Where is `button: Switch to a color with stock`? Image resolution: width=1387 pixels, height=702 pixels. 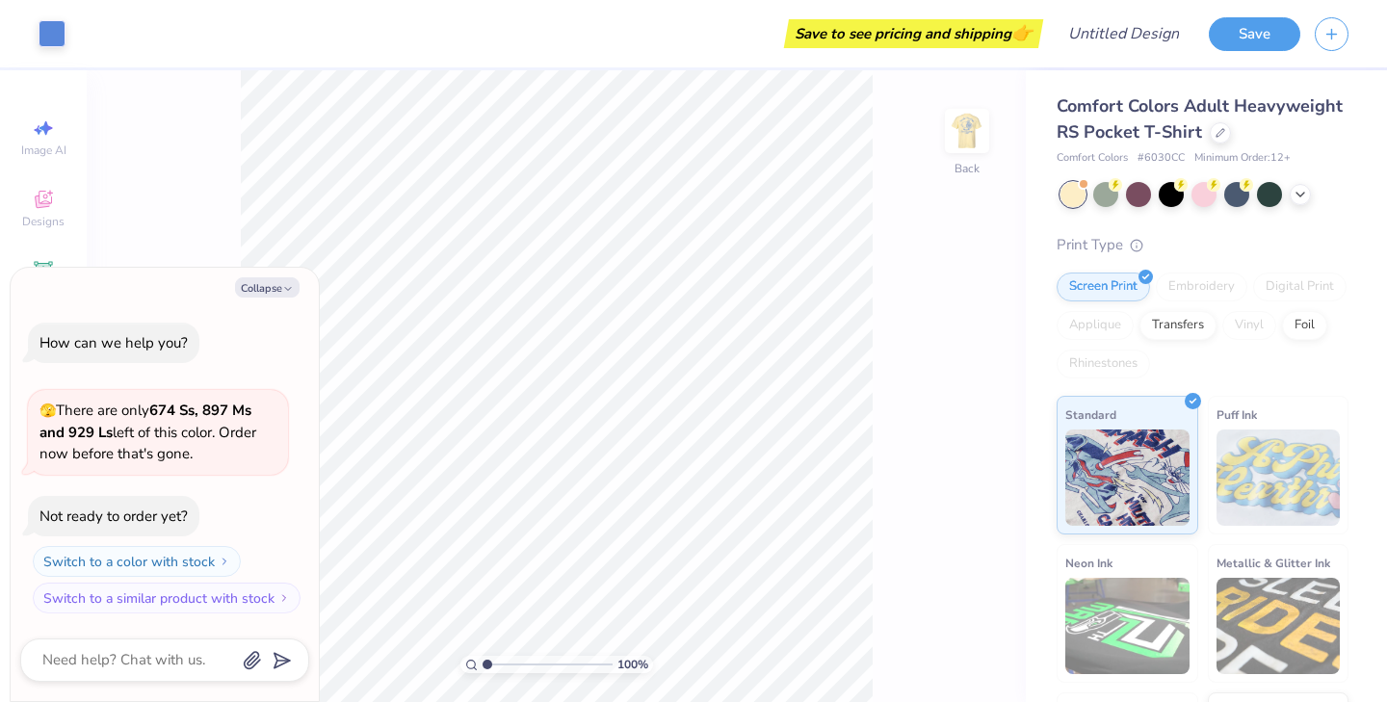
button: Switch to a color with stock is located at coordinates (137, 561).